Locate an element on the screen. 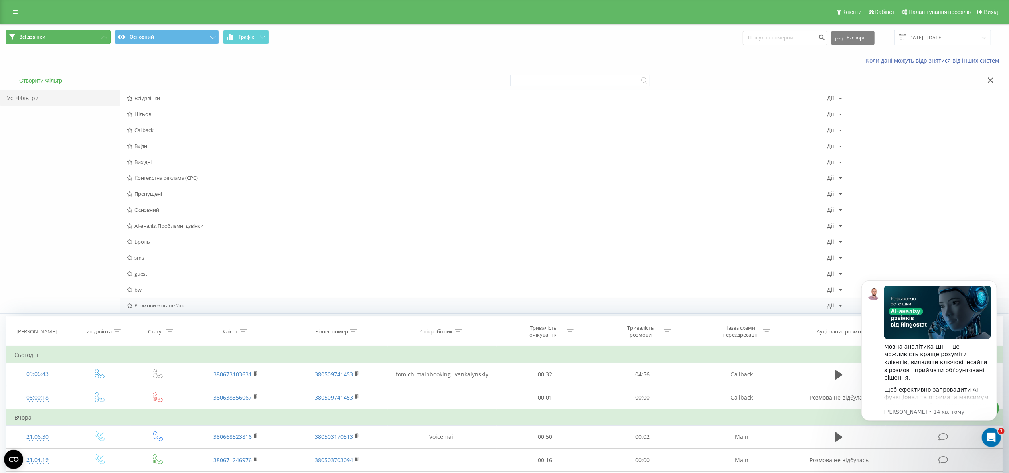 The width and height of the screenshot is (1009, 473). span: Розмови більше 2хв is located at coordinates (477, 306).